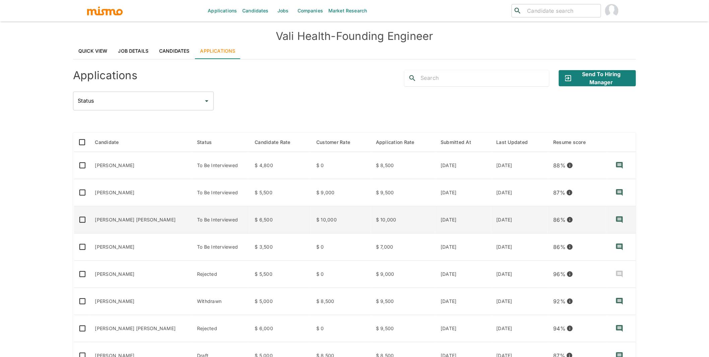 Image resolution: width=709 pixels, height=357 pixels. What do you see at coordinates (93, 51) in the screenshot?
I see `a: Quick View` at bounding box center [93, 51].